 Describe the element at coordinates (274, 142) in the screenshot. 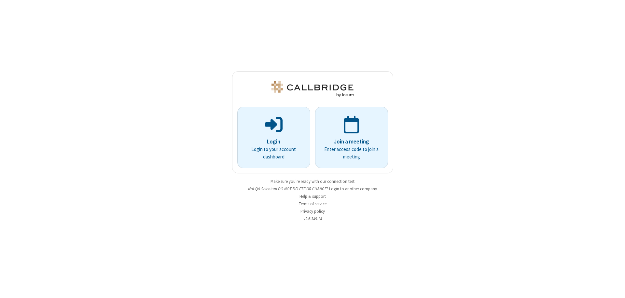

I see `p: Login` at that location.